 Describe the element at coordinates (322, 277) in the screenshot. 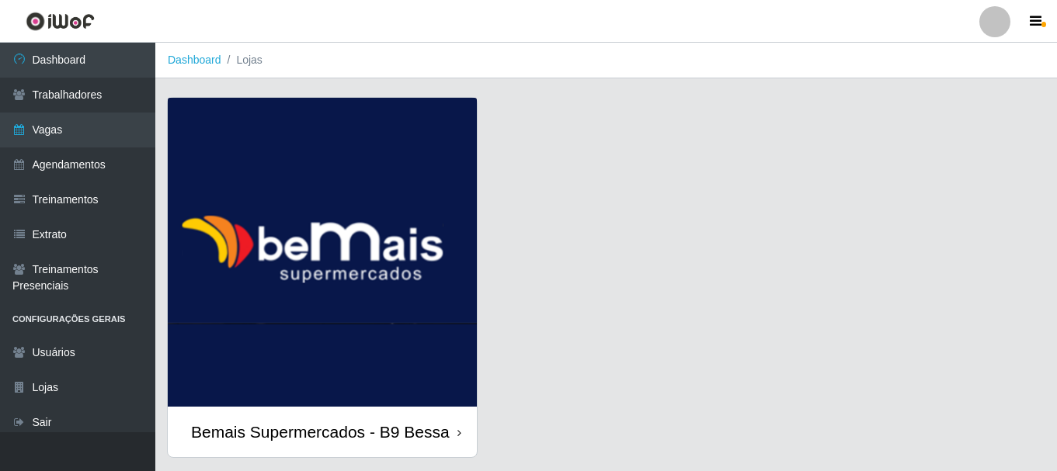

I see `a: Bemais Supermercados - B9 Bessa` at that location.